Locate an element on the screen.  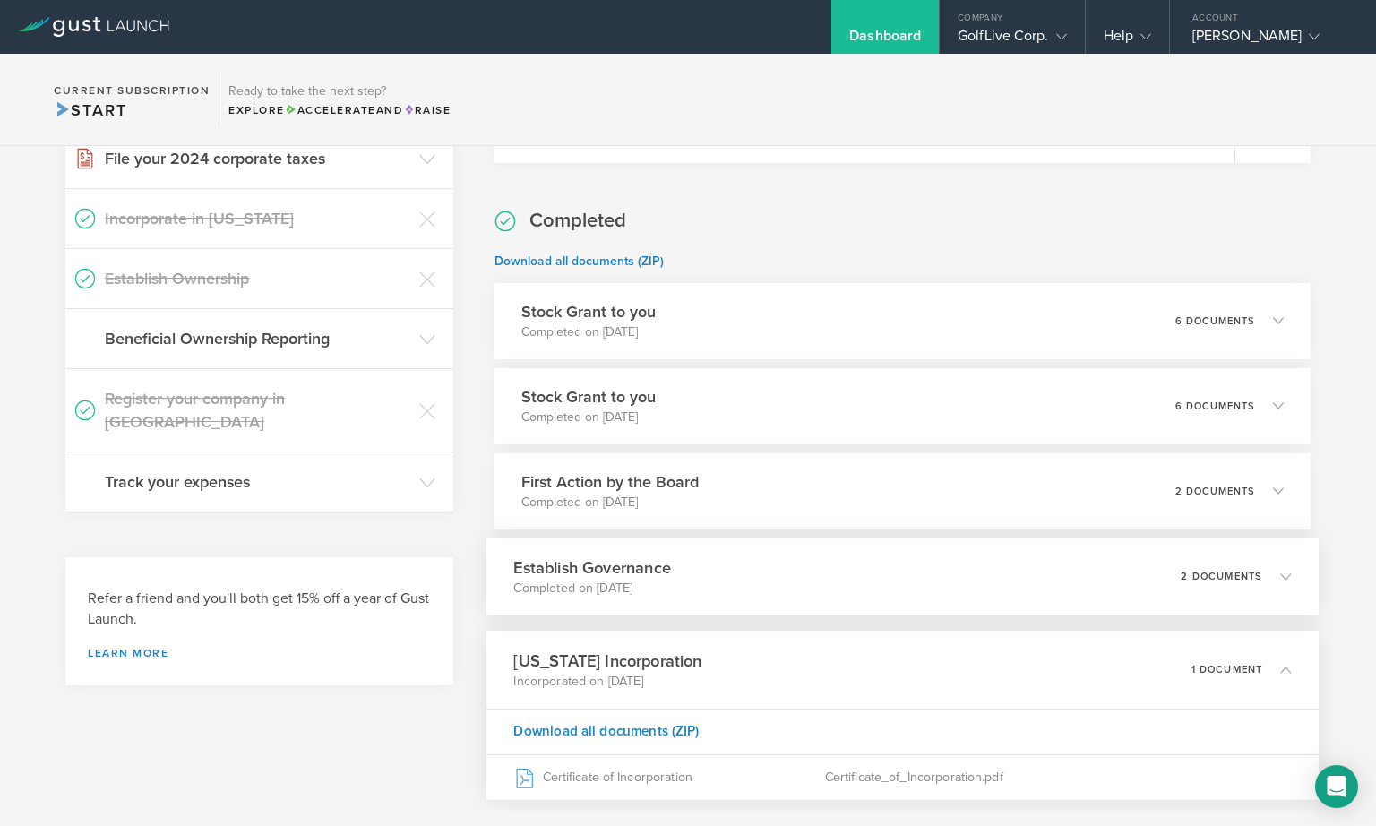
h3: Beneficial Ownership Reporting is located at coordinates (257, 339).